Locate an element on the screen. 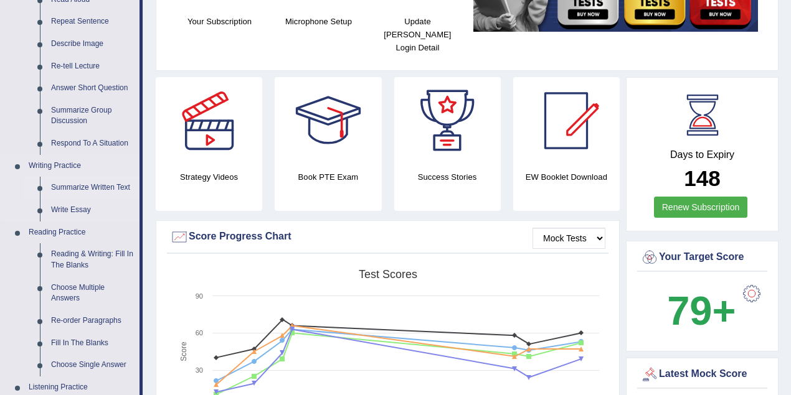  h4: Book PTE Exam is located at coordinates (328, 177).